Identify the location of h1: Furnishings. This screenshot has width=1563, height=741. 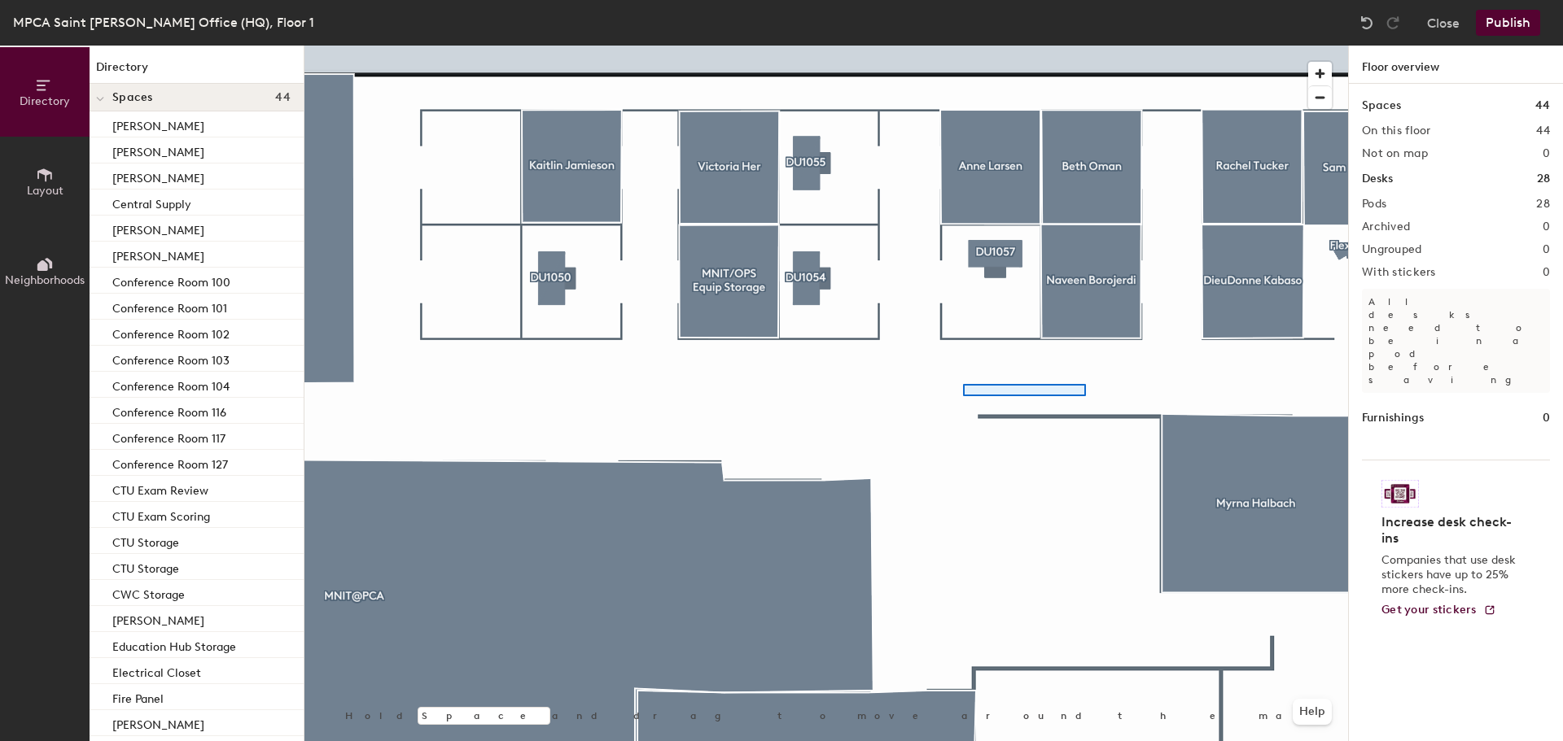
(1393, 418).